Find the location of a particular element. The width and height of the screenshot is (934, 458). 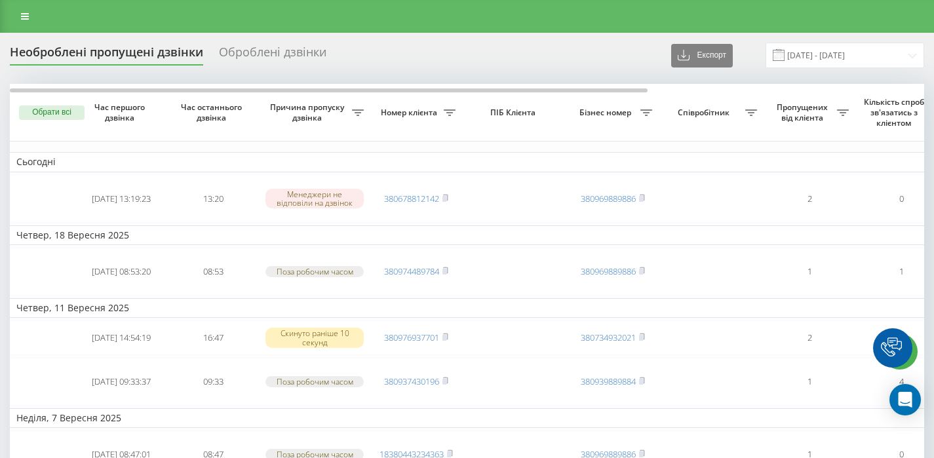

td: 09:33 is located at coordinates (213, 381).